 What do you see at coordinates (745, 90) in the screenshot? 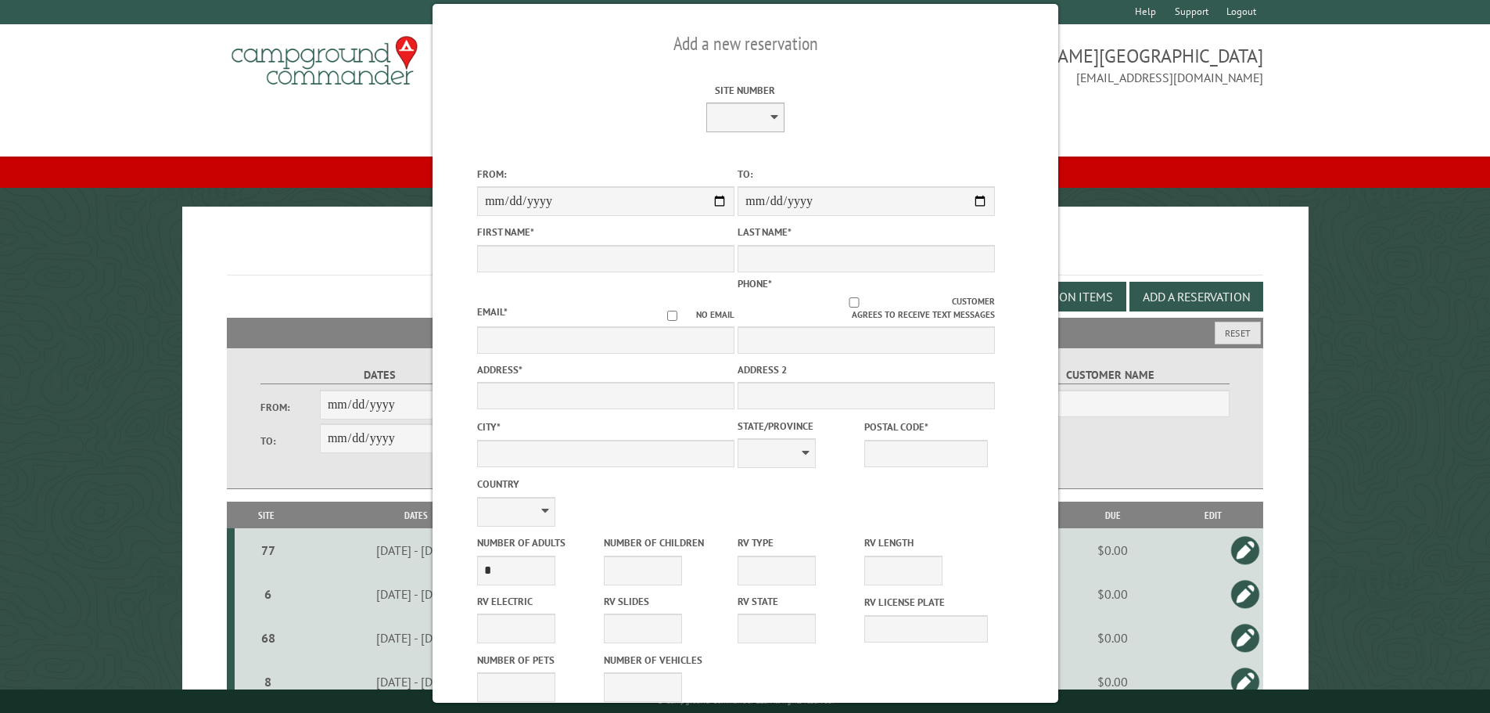
I see `label: Site Number` at bounding box center [745, 90].